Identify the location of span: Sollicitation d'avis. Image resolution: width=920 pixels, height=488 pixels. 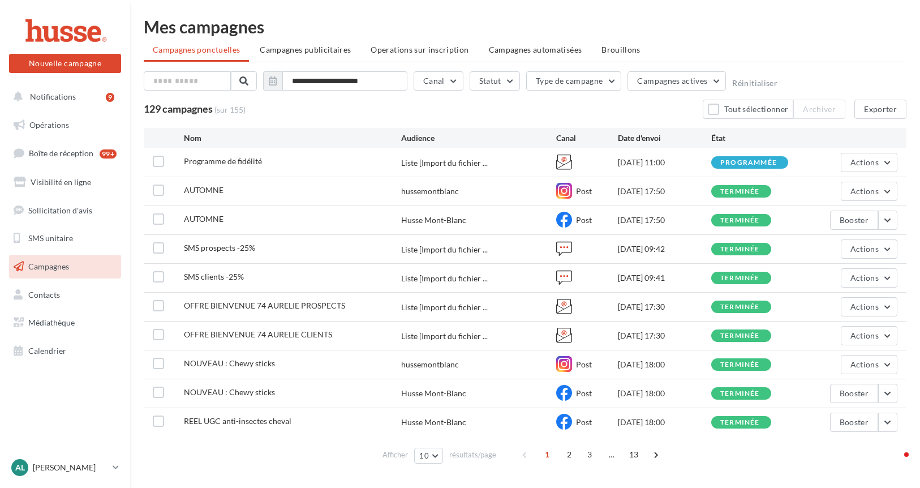
(60, 209).